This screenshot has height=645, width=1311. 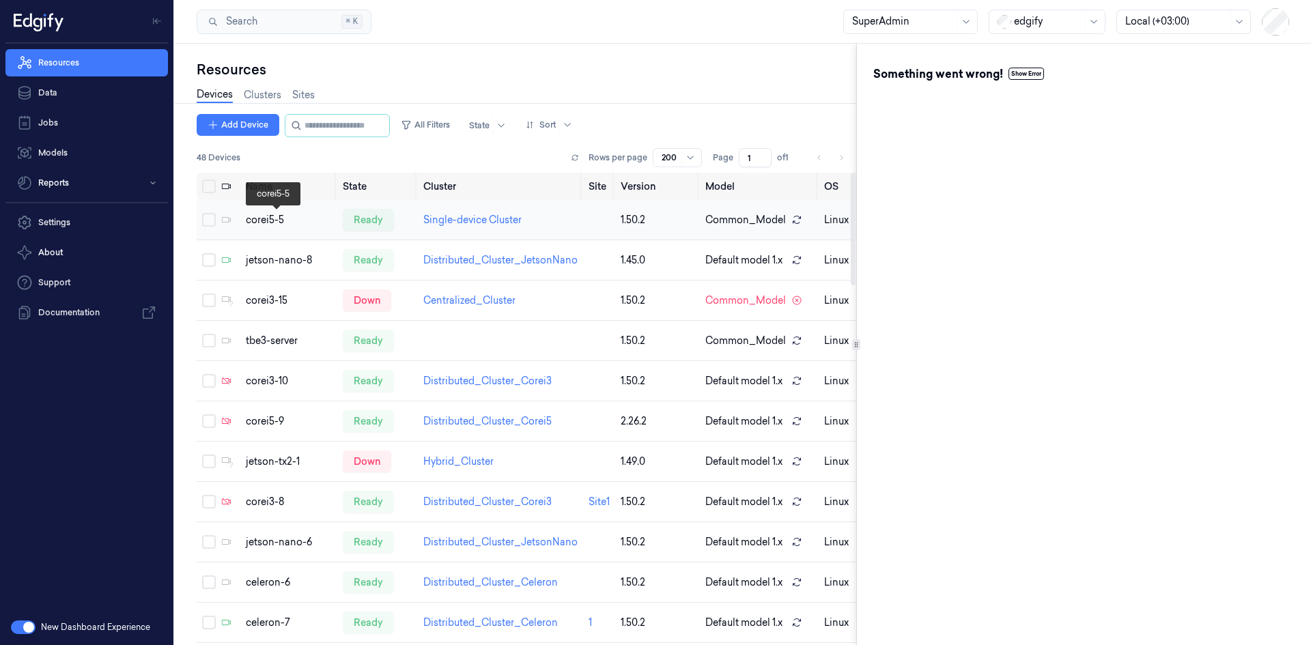 What do you see at coordinates (284, 22) in the screenshot?
I see `button: Search⌘K` at bounding box center [284, 22].